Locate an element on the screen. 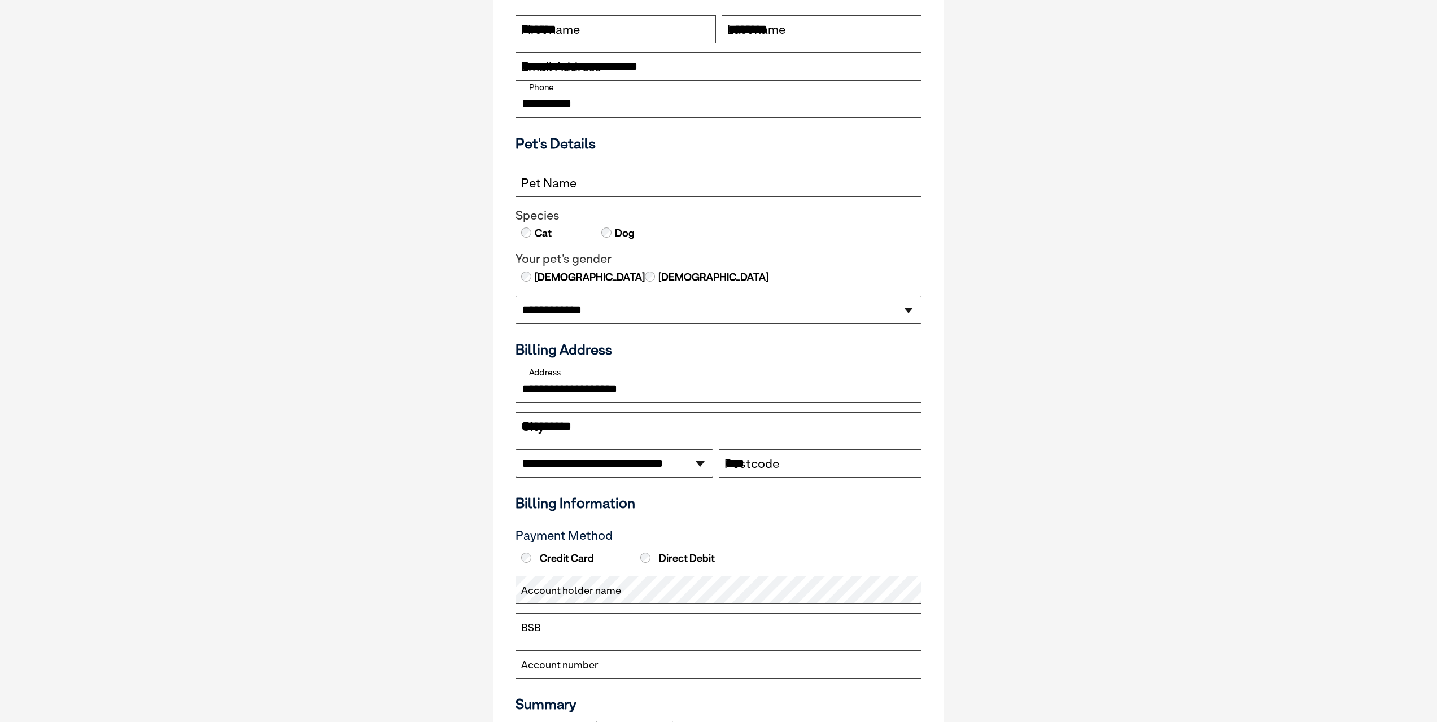  label: Address is located at coordinates (545, 373).